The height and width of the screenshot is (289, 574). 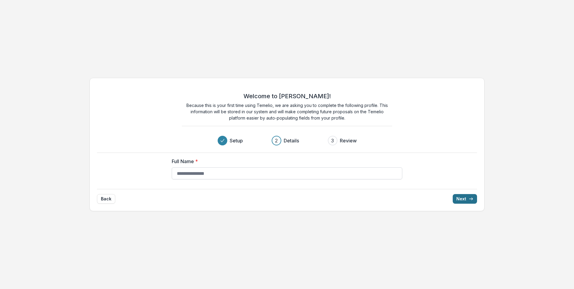 What do you see at coordinates (106, 199) in the screenshot?
I see `button: Back` at bounding box center [106, 199].